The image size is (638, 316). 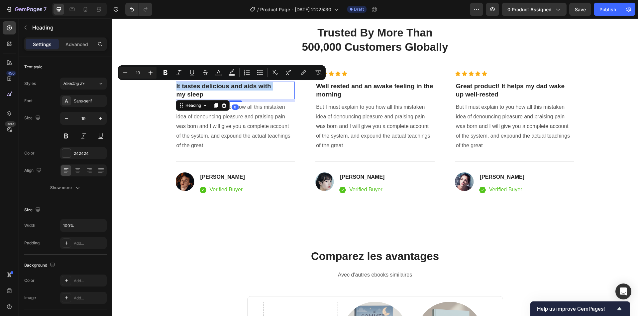 What do you see at coordinates (607, 9) in the screenshot?
I see `div: Publish` at bounding box center [607, 9].